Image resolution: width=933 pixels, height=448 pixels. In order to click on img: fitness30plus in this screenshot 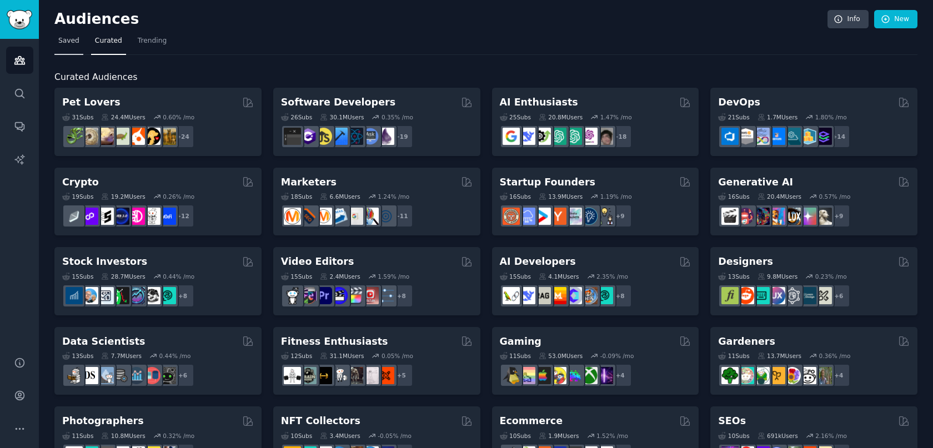, I will do `click(354, 375)`.